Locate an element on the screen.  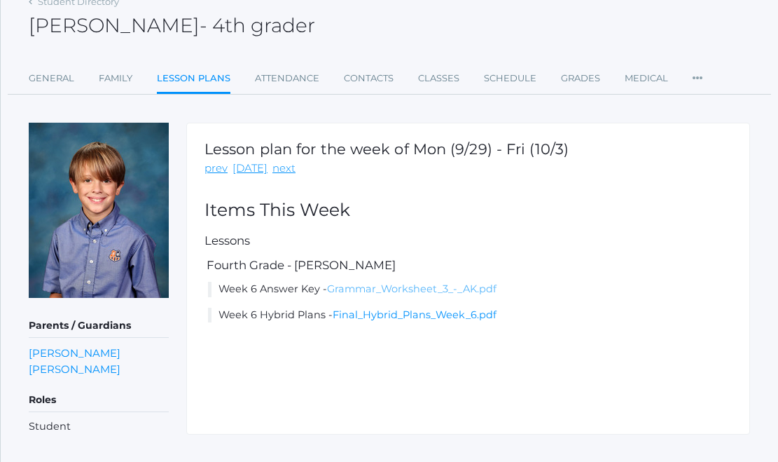
img: Jack Crosby is located at coordinates (99, 210).